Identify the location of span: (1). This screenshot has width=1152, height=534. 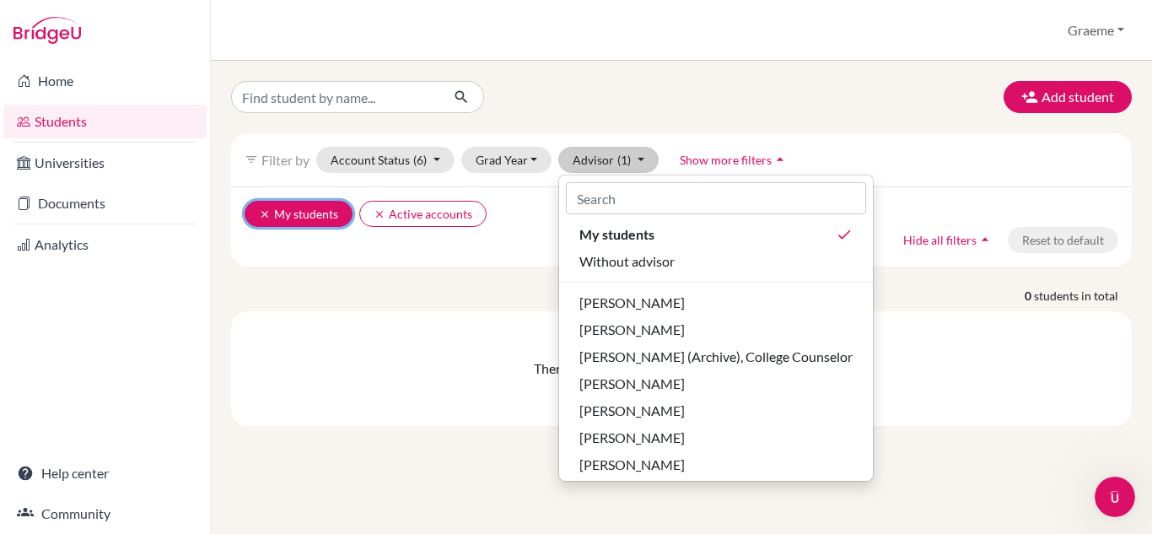
(624, 159).